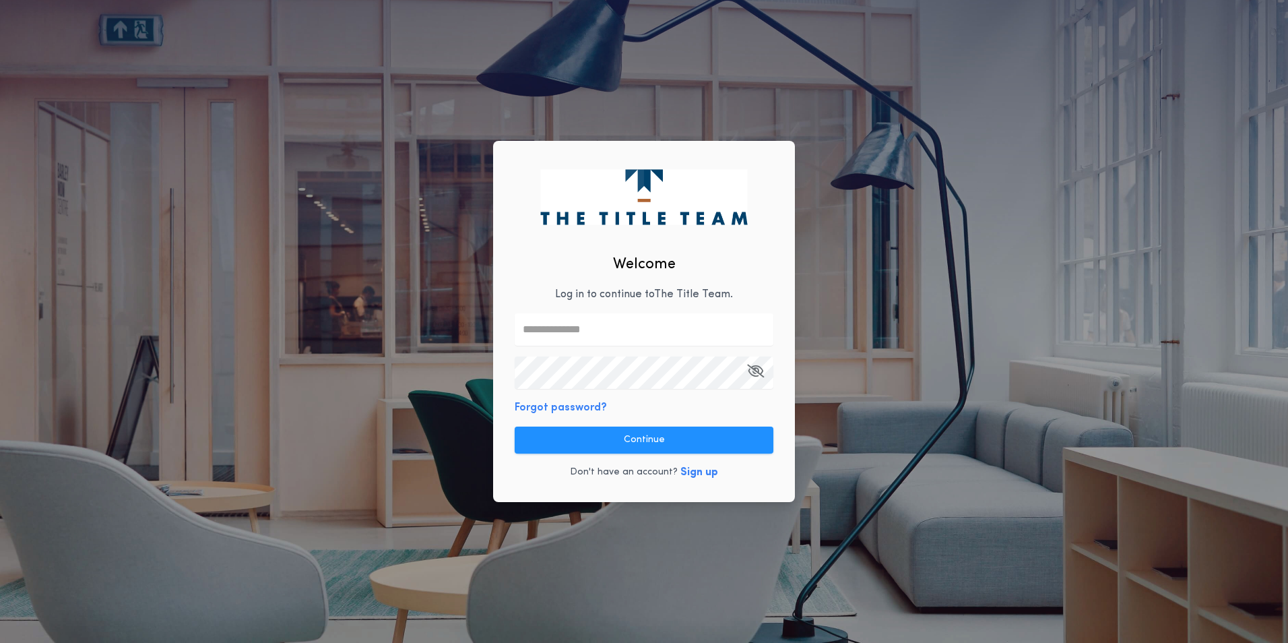  I want to click on img: logo, so click(643, 197).